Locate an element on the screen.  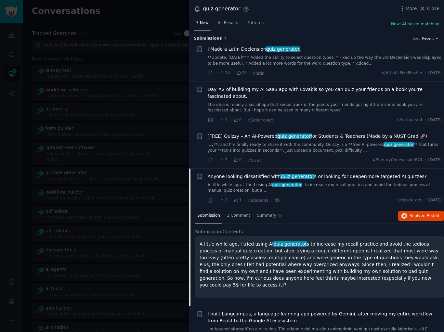
a: I Made a Latin Declensionquiz generator. is located at coordinates (254, 49).